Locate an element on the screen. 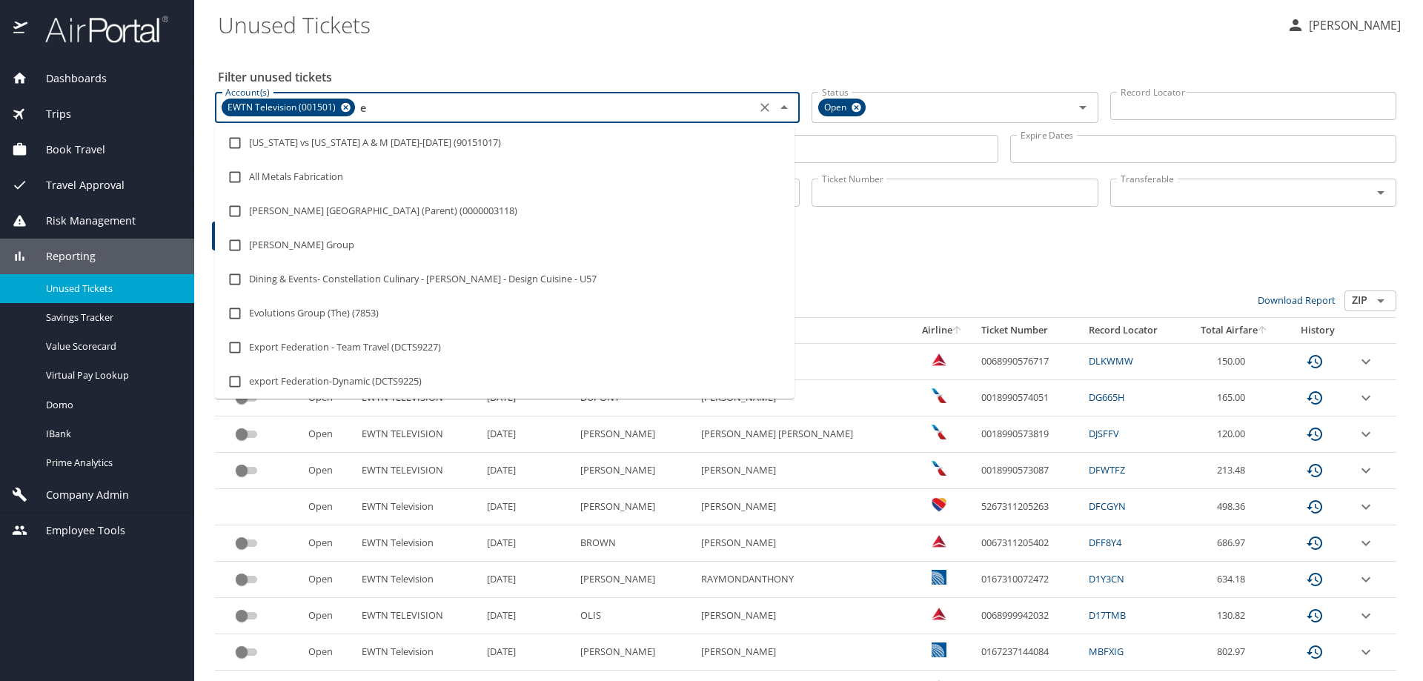 The width and height of the screenshot is (1423, 681). a: Download Report is located at coordinates (1296, 300).